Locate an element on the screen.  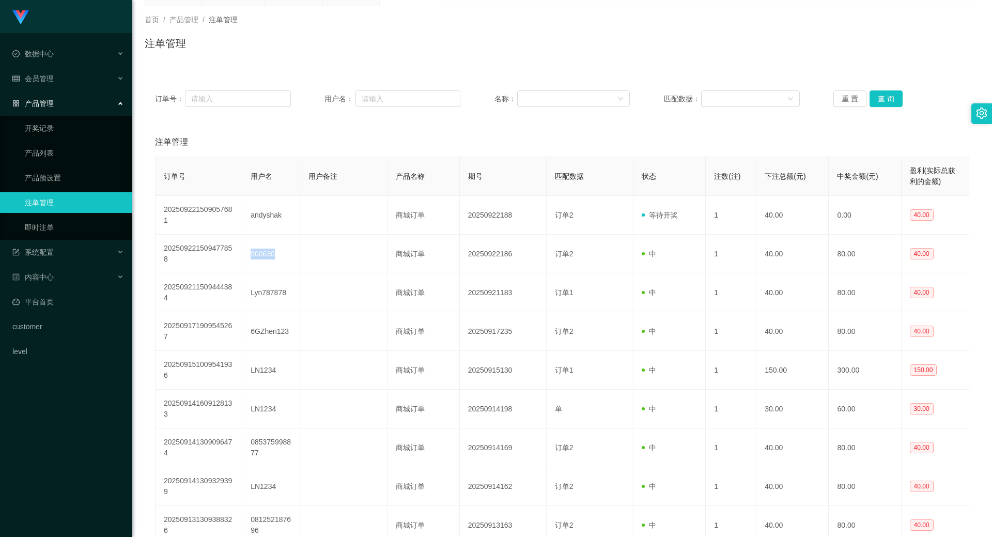
img: logo.9652507e.png is located at coordinates (21, 18).